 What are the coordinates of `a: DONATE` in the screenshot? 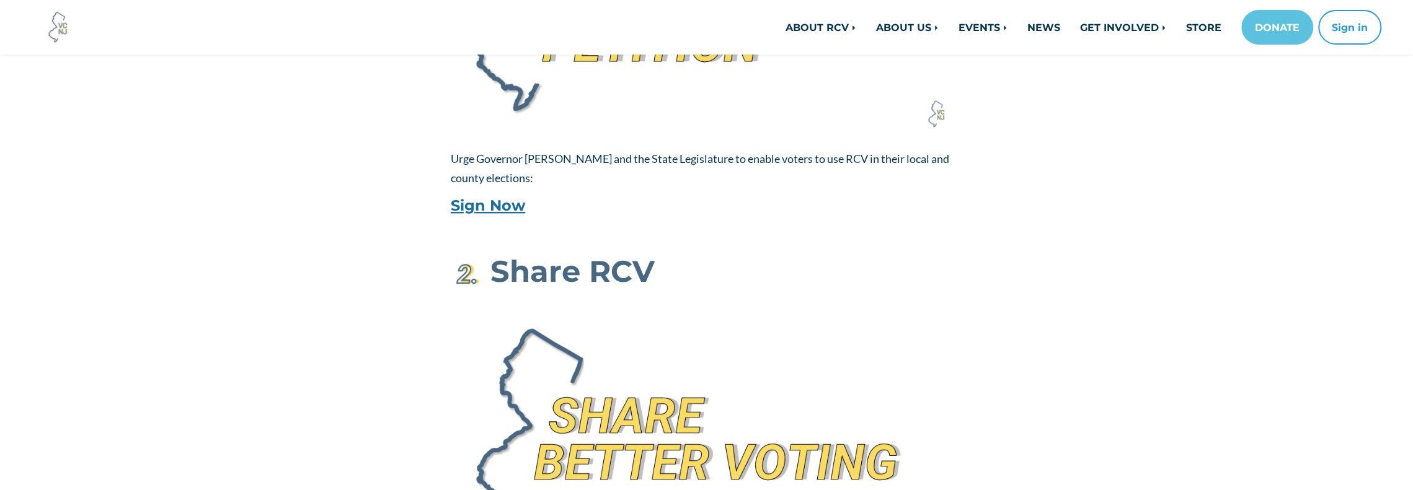 It's located at (1277, 27).